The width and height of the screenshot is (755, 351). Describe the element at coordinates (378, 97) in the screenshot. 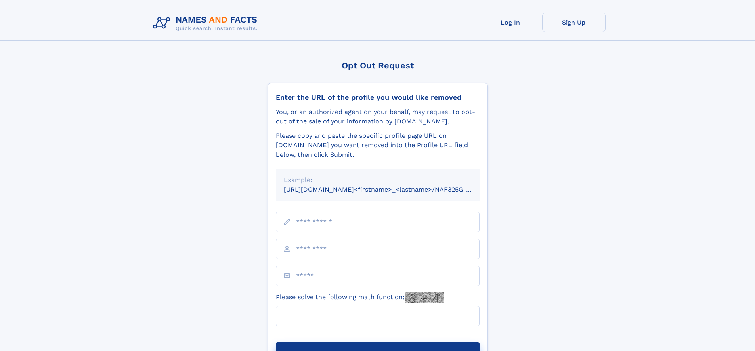

I see `div: Enter the URL of the profile you would like removed` at that location.